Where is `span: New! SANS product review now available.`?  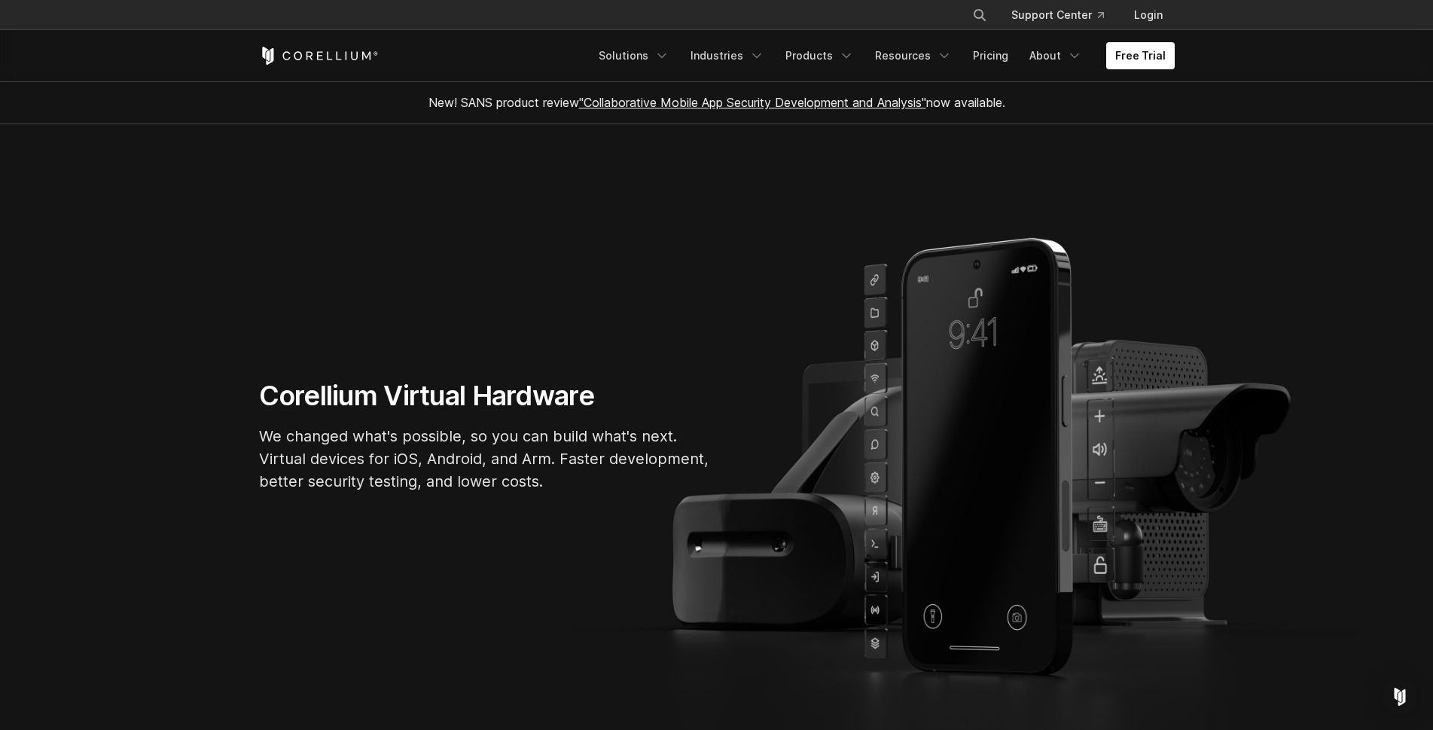
span: New! SANS product review now available. is located at coordinates (717, 102).